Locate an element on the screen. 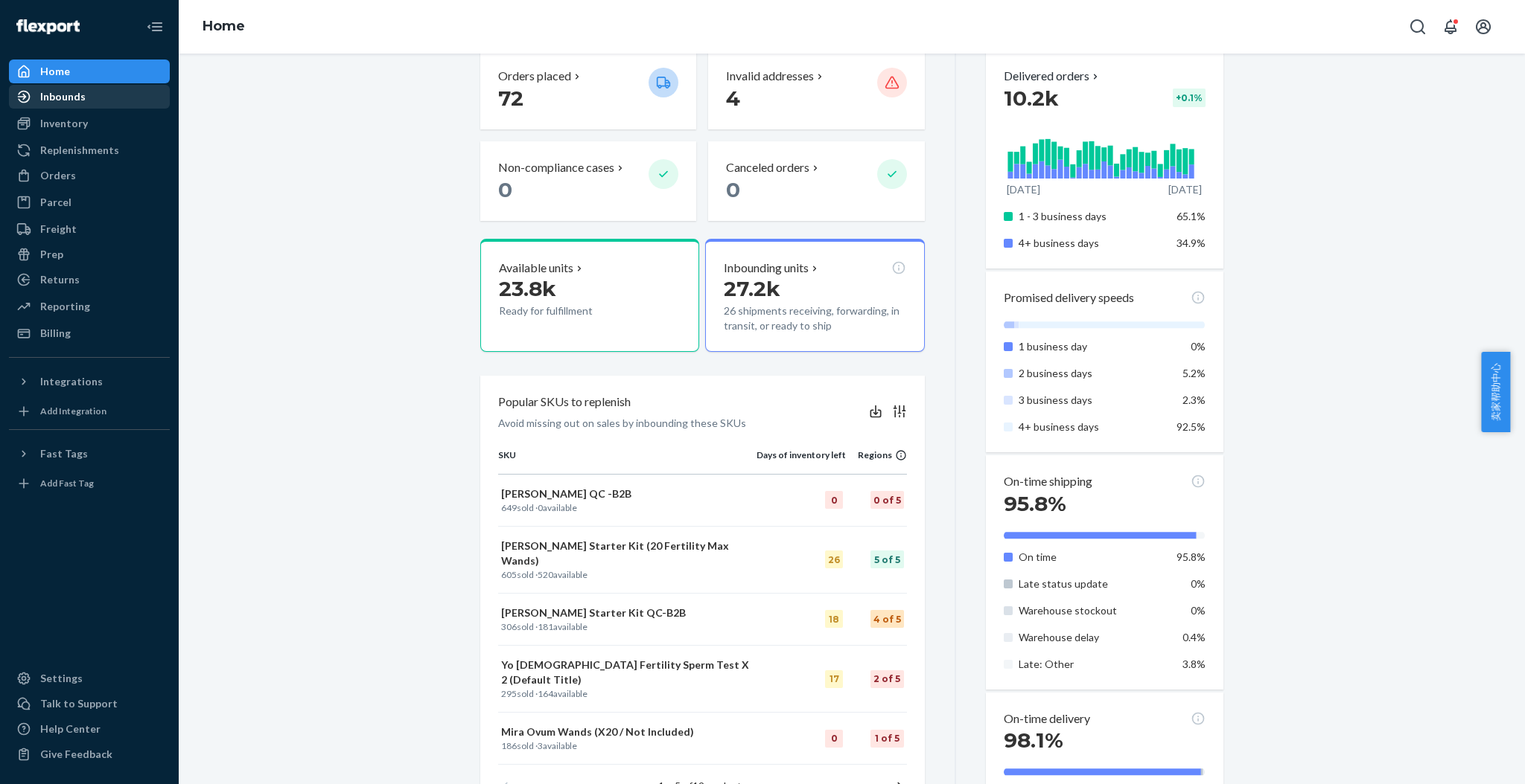 The width and height of the screenshot is (1525, 784). p: Delivered orders is located at coordinates (1052, 76).